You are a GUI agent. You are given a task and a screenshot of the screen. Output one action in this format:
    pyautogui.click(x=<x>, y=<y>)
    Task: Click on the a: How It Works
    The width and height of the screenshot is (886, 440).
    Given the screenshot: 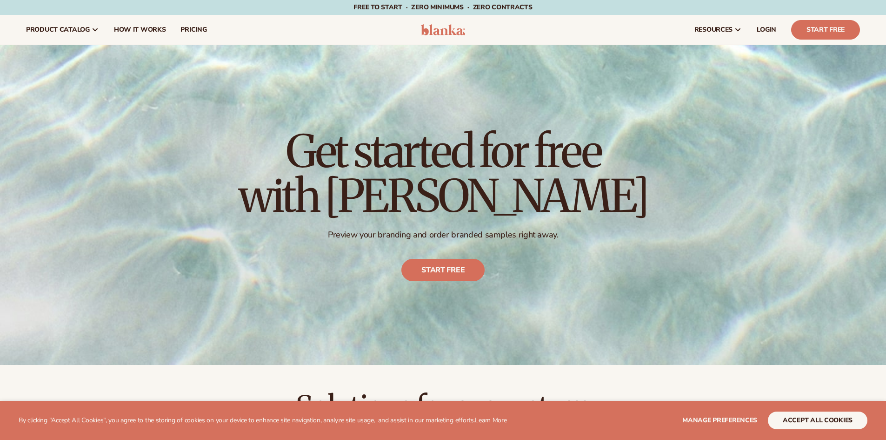 What is the action you would take?
    pyautogui.click(x=140, y=30)
    